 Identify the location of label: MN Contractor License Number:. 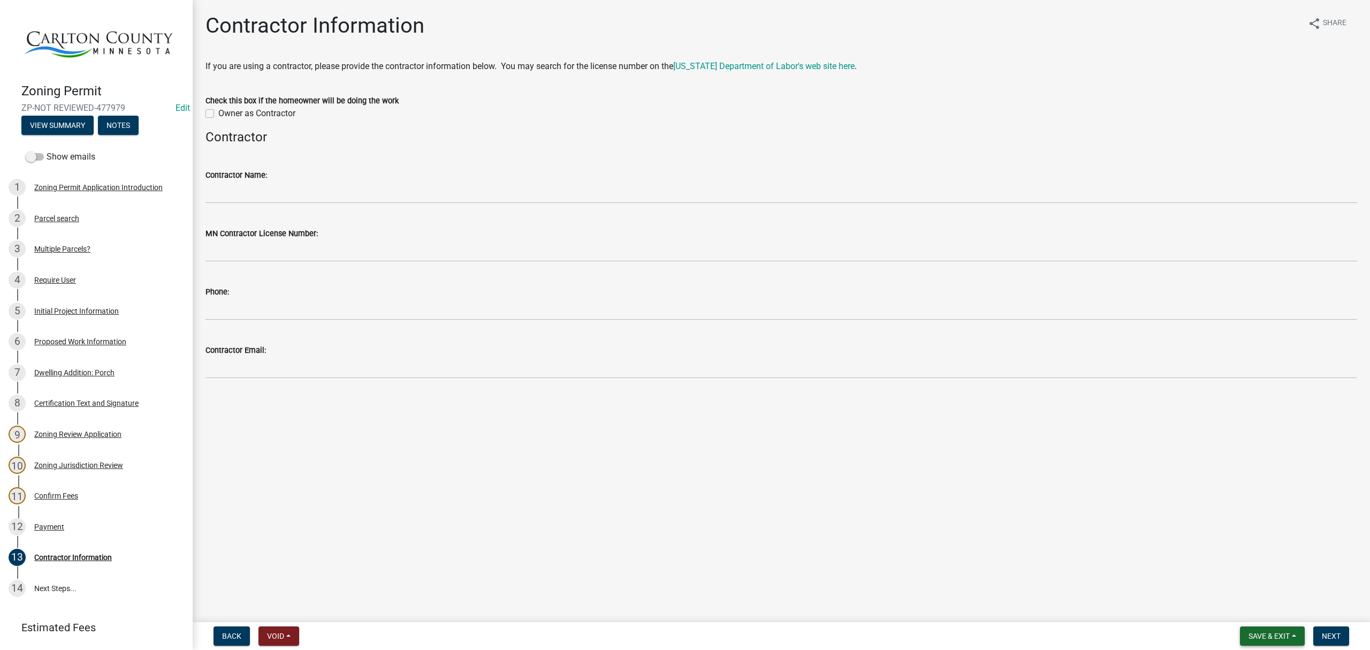
(262, 234).